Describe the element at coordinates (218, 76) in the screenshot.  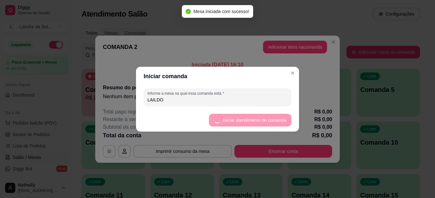
I see `header: Iniciar comanda` at that location.